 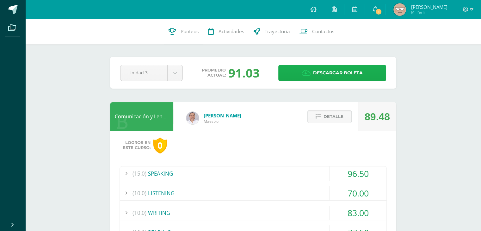 I want to click on a: Contactos, so click(x=317, y=32).